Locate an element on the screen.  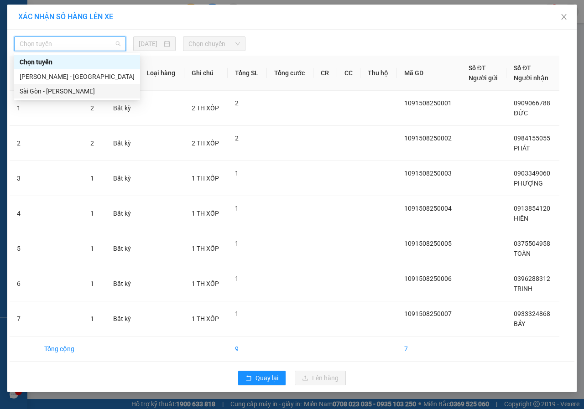
span: phone is located at coordinates (56, 37).